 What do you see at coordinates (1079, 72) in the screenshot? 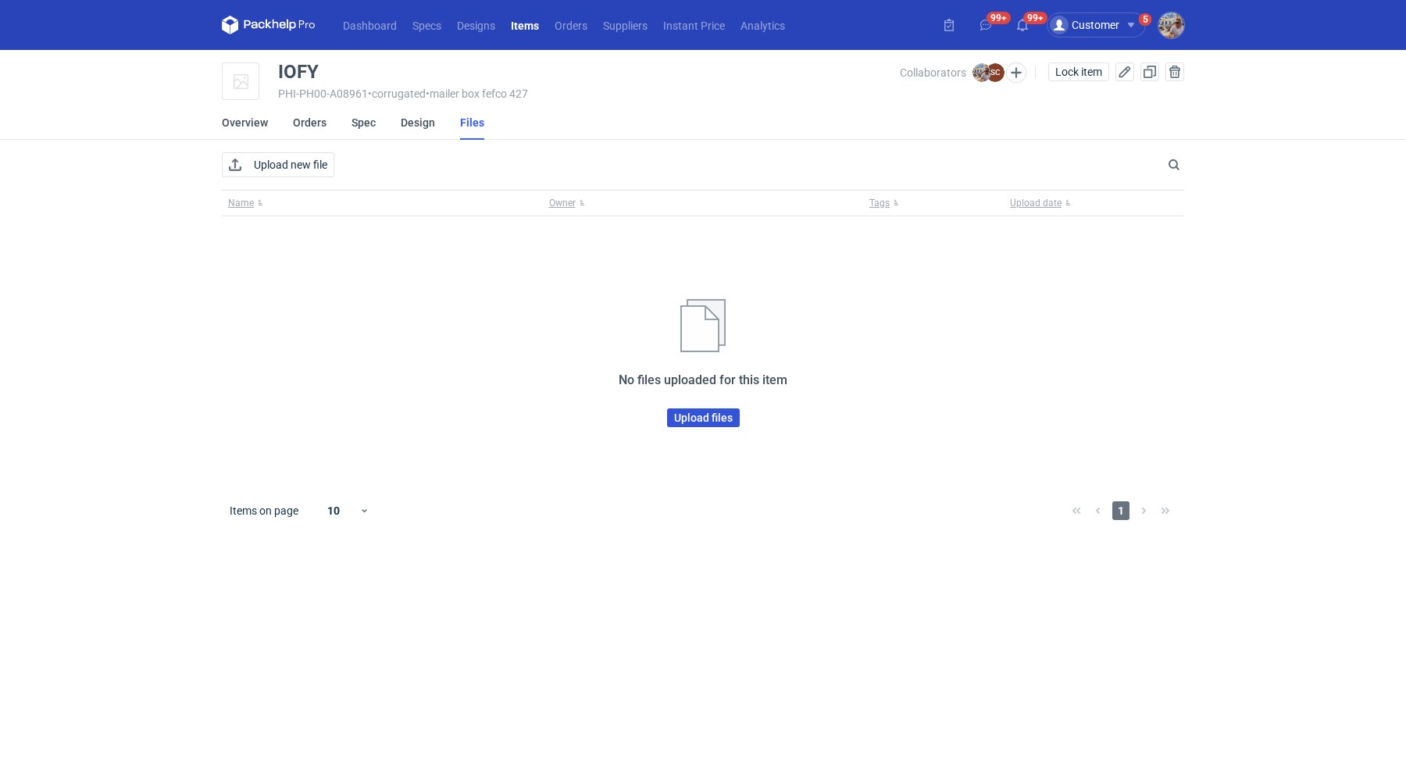
I see `span: Lock item` at bounding box center [1079, 72].